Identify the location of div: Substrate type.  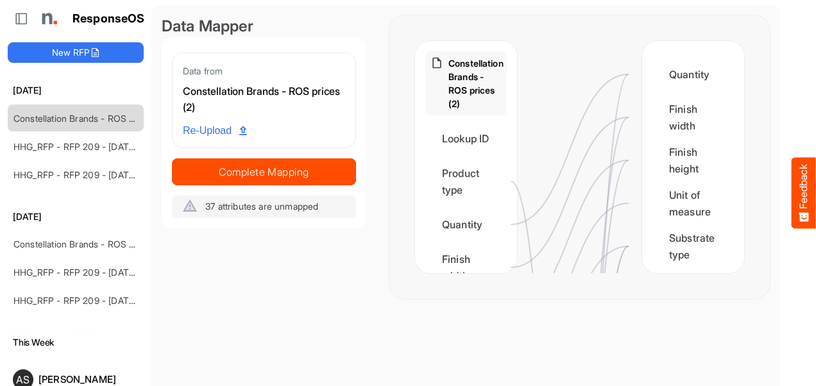
(692, 246).